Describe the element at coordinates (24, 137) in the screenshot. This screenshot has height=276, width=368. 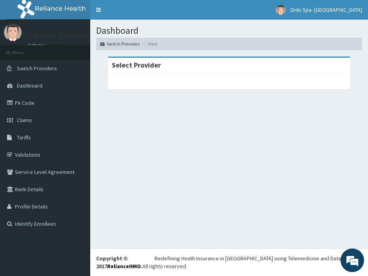
I see `span: Tariffs` at that location.